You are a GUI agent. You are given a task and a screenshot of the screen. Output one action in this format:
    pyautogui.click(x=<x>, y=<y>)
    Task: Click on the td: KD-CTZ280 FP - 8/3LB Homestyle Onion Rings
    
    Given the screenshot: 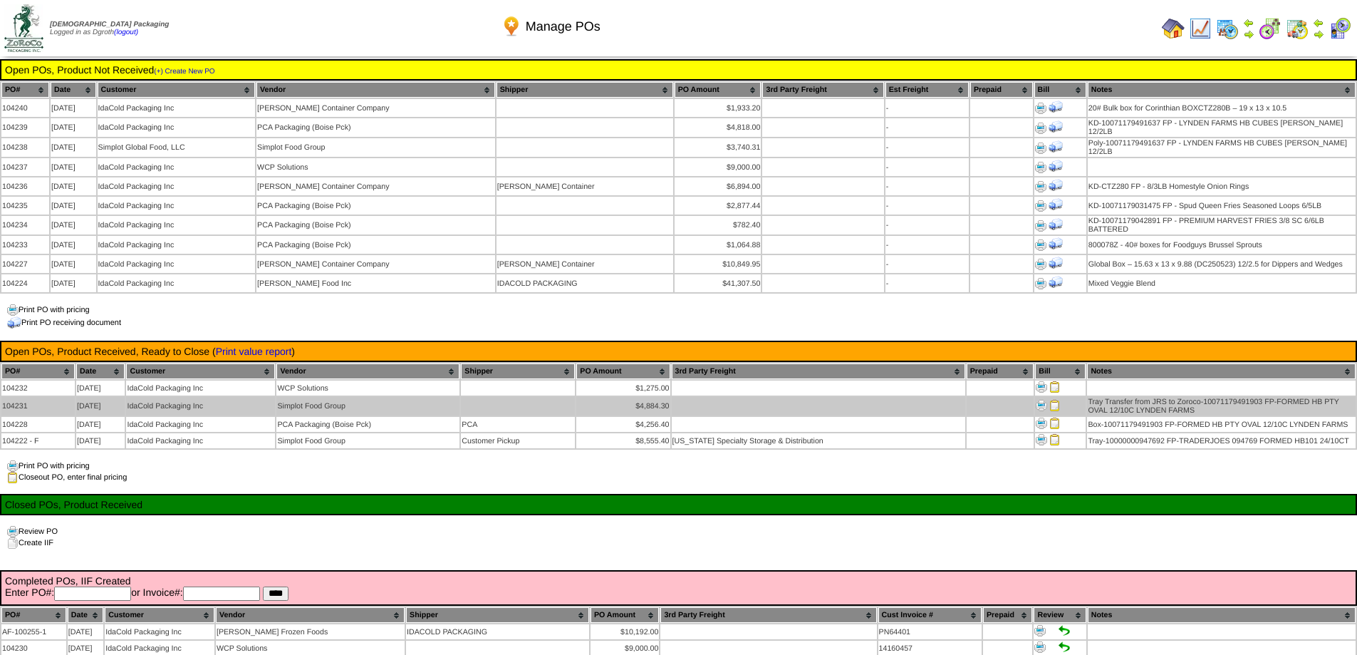 What is the action you would take?
    pyautogui.click(x=1222, y=186)
    